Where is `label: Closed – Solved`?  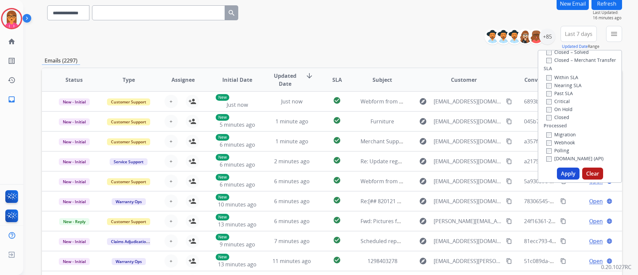 label: Closed – Solved is located at coordinates (567, 52).